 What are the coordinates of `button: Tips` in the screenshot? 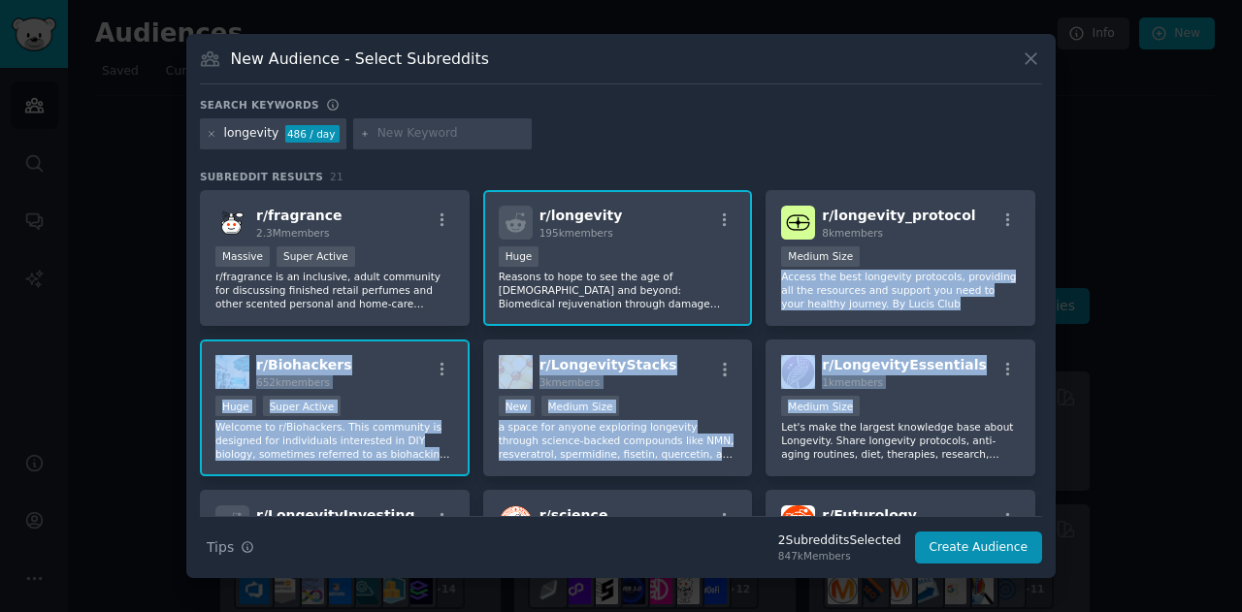 It's located at (230, 547).